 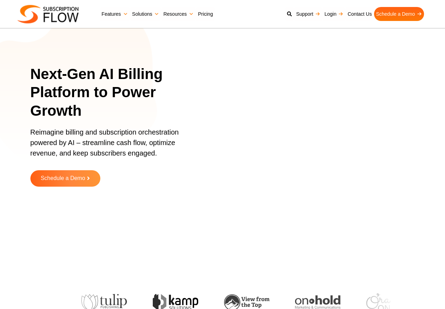 What do you see at coordinates (48, 14) in the screenshot?
I see `img: Subscriptionflow` at bounding box center [48, 14].